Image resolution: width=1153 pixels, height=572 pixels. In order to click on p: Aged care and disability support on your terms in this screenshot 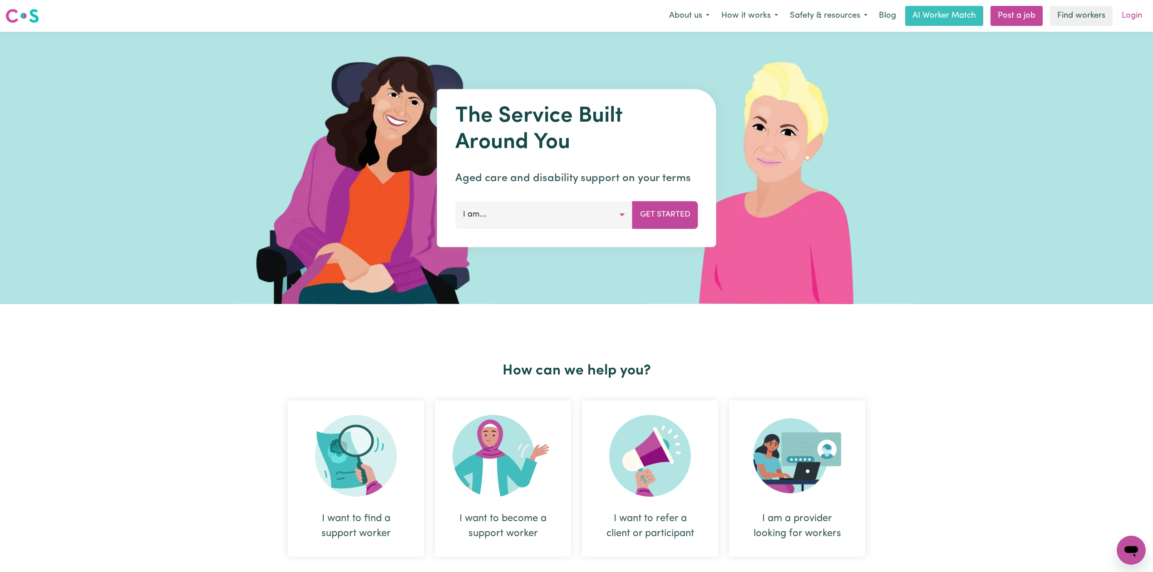, I will do `click(577, 178)`.